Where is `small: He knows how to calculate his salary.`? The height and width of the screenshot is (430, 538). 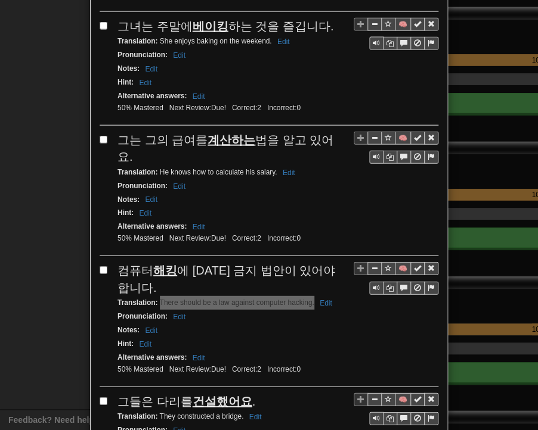
small: He knows how to calculate his salary. is located at coordinates (207, 172).